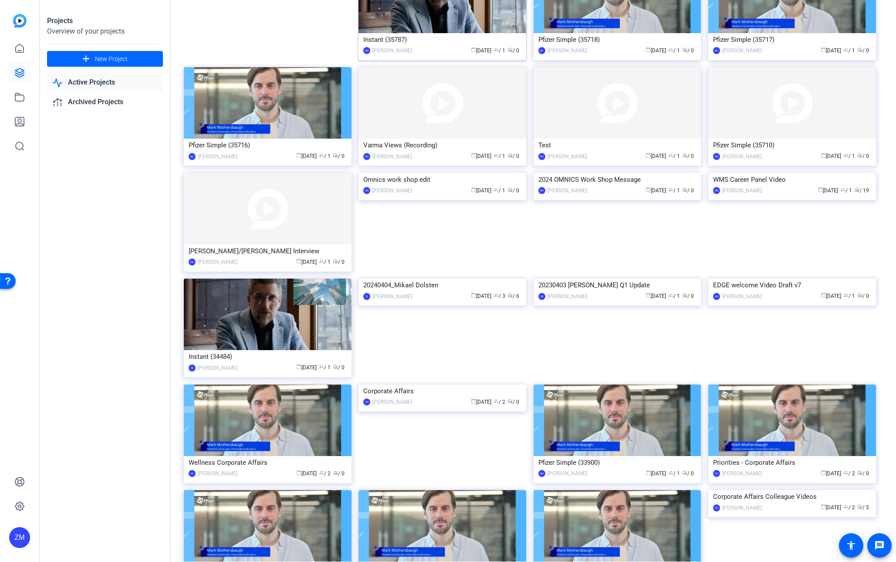 This screenshot has height=562, width=896. I want to click on div: Corporate Affairs, so click(442, 391).